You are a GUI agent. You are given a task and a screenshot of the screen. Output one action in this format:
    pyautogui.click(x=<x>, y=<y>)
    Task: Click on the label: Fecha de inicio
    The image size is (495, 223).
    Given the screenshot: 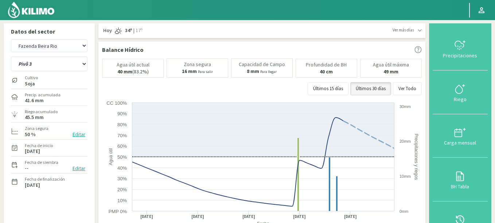 What is the action you would take?
    pyautogui.click(x=39, y=146)
    